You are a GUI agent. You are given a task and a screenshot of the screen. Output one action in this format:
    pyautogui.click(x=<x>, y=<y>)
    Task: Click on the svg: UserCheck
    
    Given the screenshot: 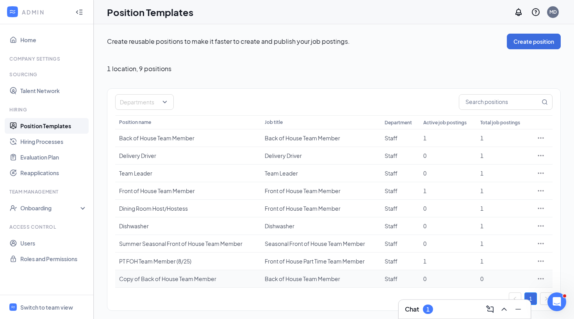 What is the action you would take?
    pyautogui.click(x=13, y=208)
    